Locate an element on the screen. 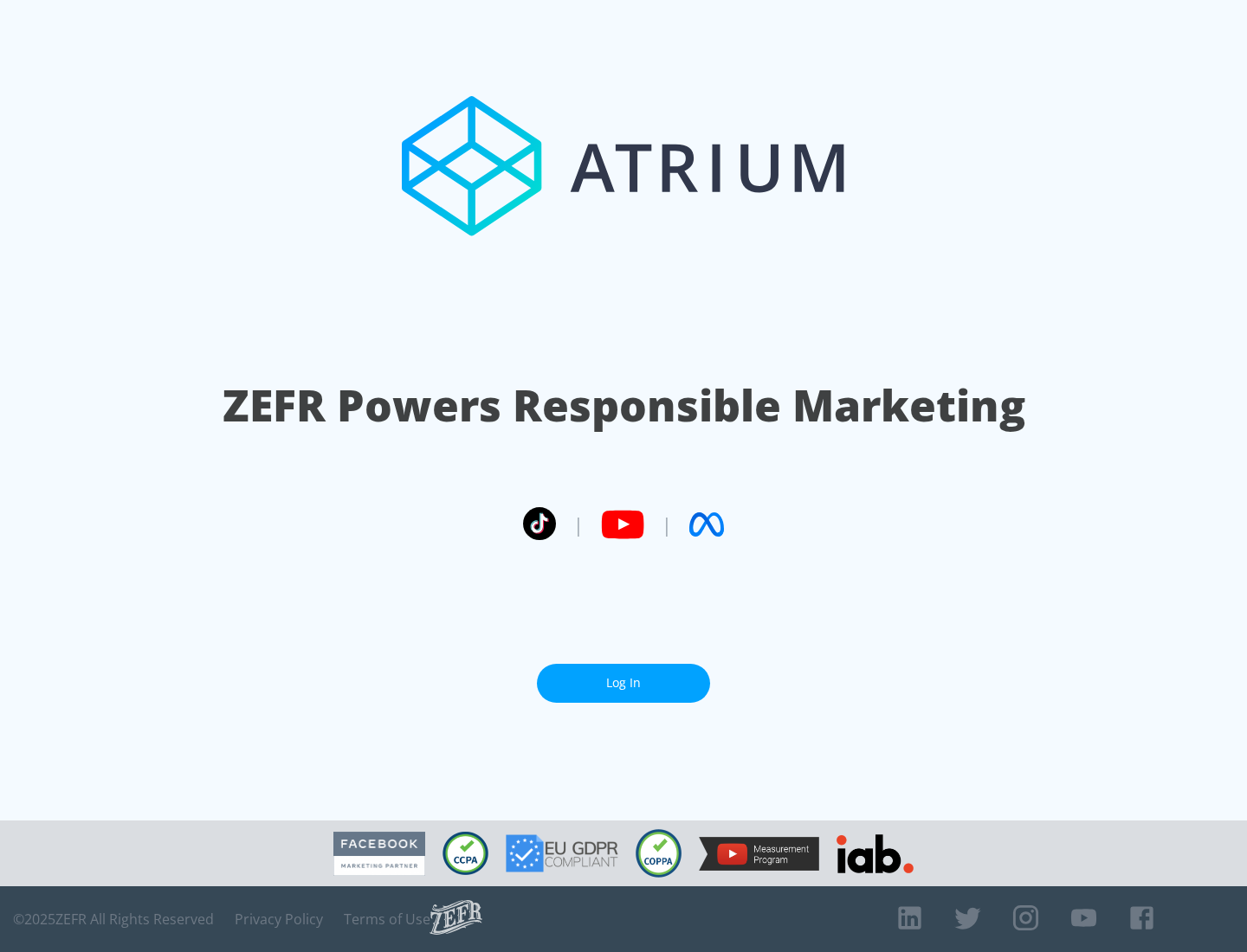  a: Terms of Use is located at coordinates (387, 919).